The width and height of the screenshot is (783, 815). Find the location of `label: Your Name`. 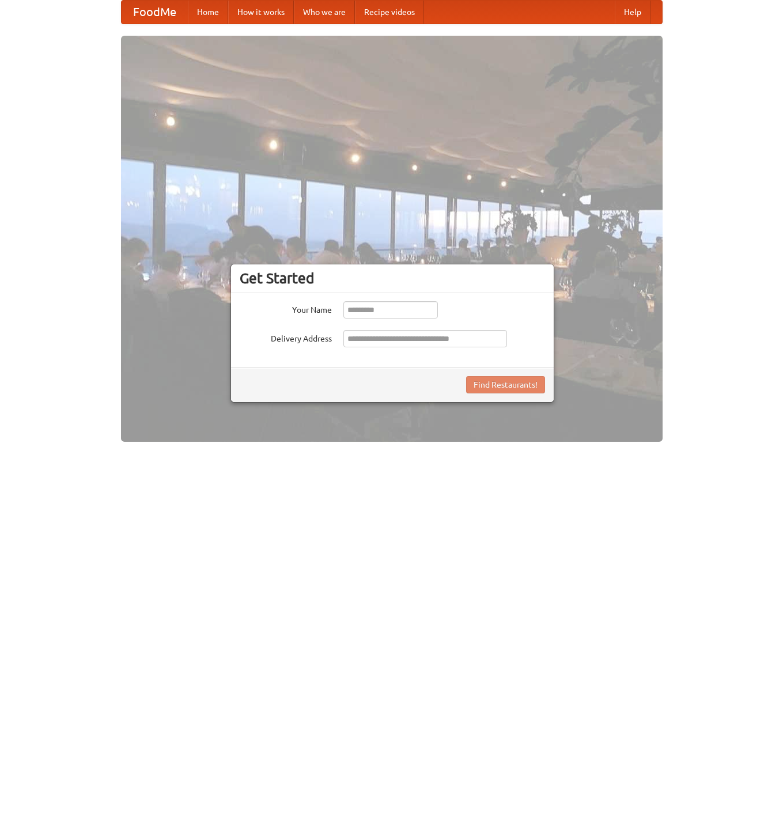

label: Your Name is located at coordinates (286, 308).